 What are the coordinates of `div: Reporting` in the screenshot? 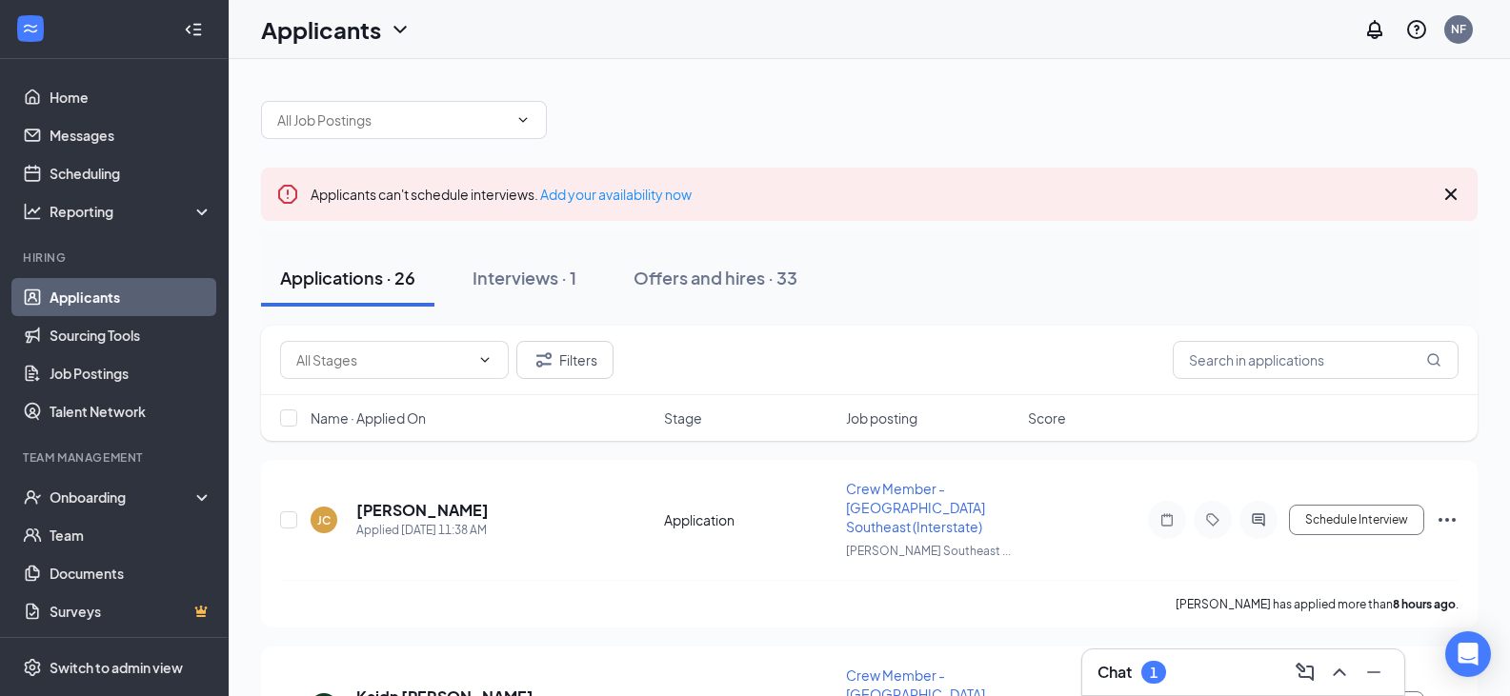 It's located at (131, 211).